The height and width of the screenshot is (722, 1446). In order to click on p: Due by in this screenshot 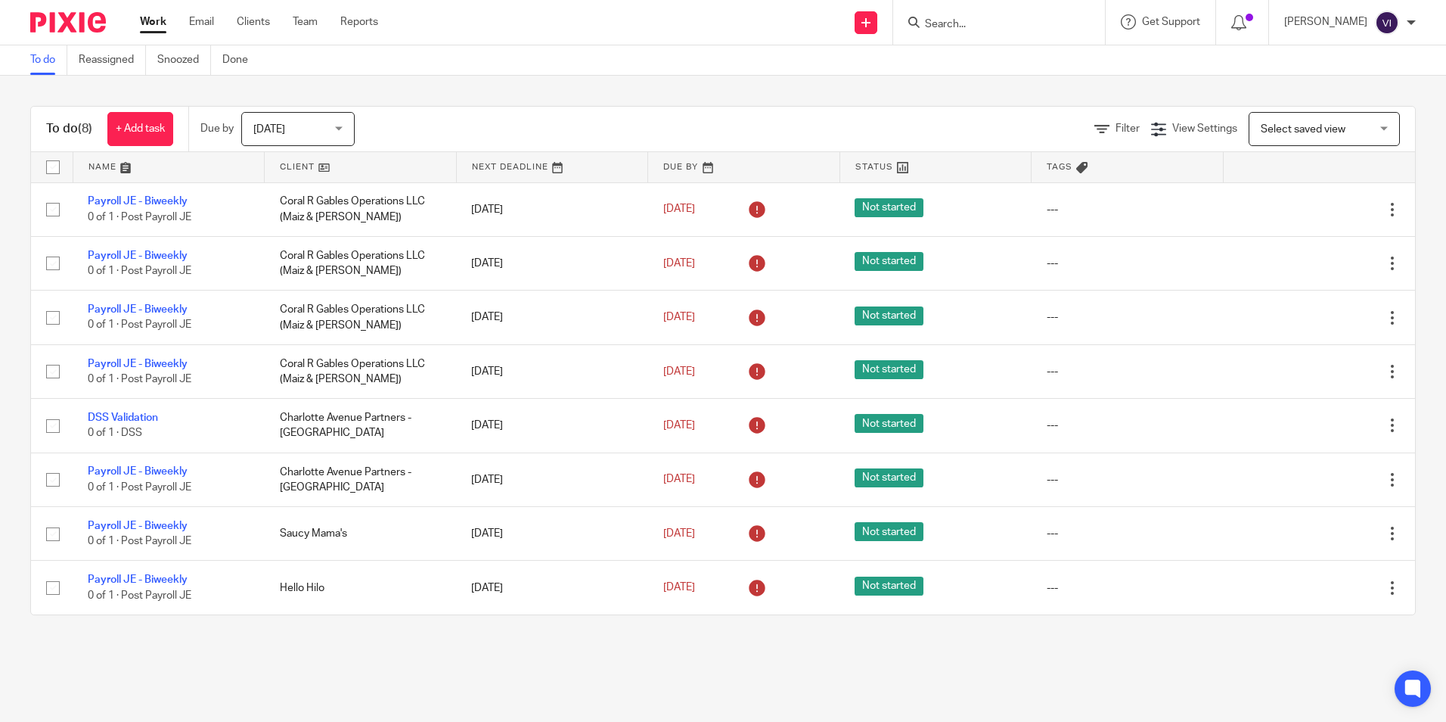, I will do `click(217, 129)`.